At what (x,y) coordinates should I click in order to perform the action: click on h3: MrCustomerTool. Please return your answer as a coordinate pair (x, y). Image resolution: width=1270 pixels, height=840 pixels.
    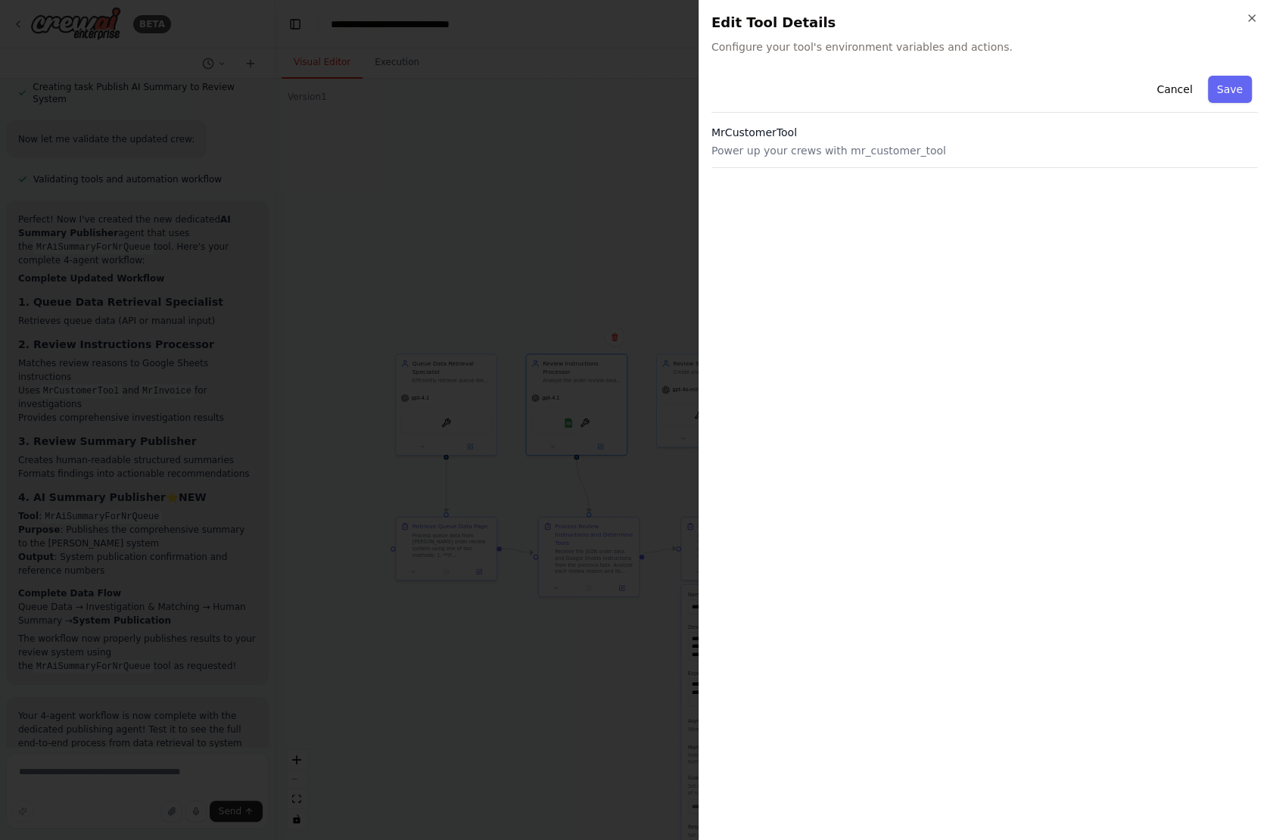
    Looking at the image, I should click on (985, 132).